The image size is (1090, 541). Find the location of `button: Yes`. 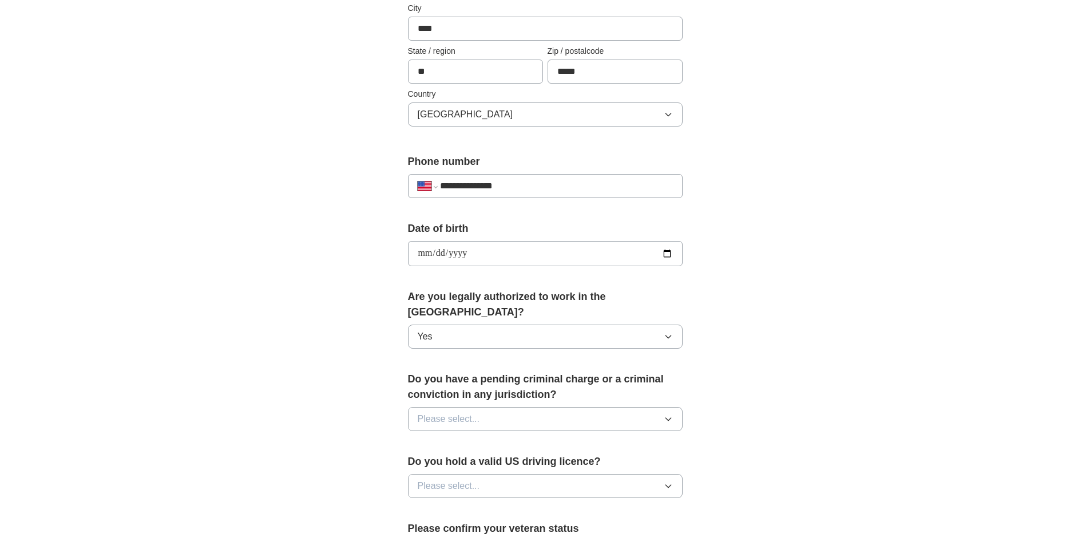

button: Yes is located at coordinates (545, 336).